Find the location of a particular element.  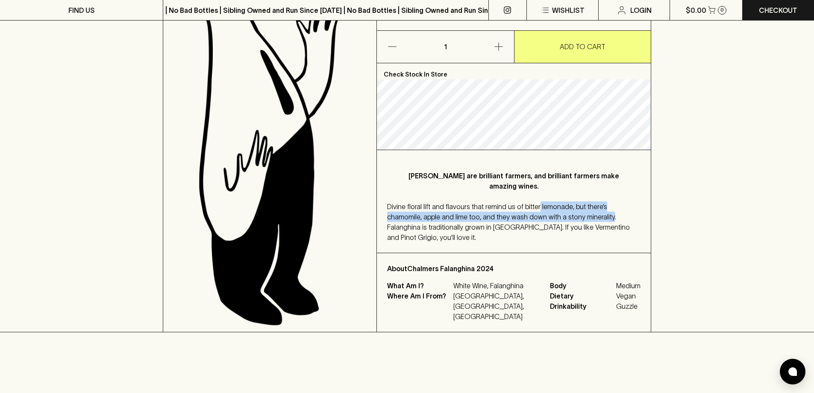

p: FIND US is located at coordinates (82, 10).